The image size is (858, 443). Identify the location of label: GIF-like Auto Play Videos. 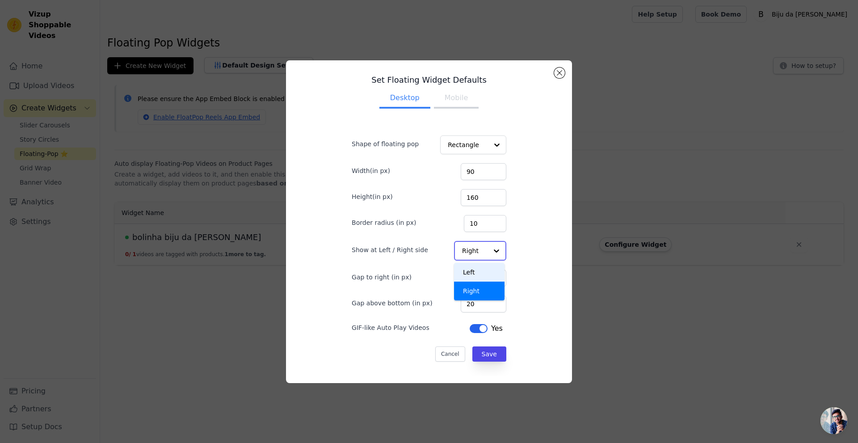
(390, 327).